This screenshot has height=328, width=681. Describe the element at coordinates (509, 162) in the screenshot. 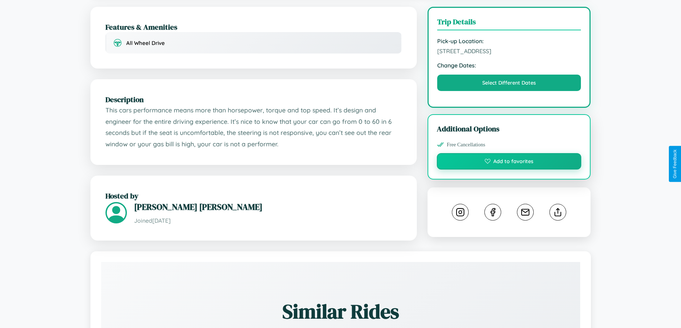

I see `button: Add to favorites` at that location.